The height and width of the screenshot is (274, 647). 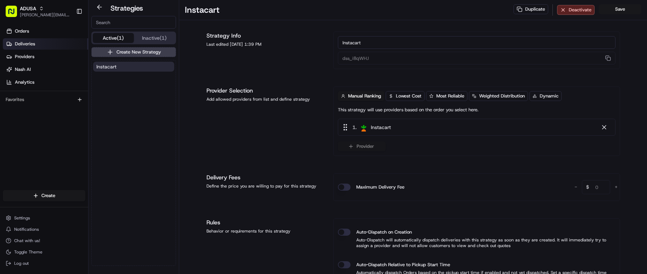 What do you see at coordinates (364, 96) in the screenshot?
I see `span: Manual Ranking` at bounding box center [364, 96].